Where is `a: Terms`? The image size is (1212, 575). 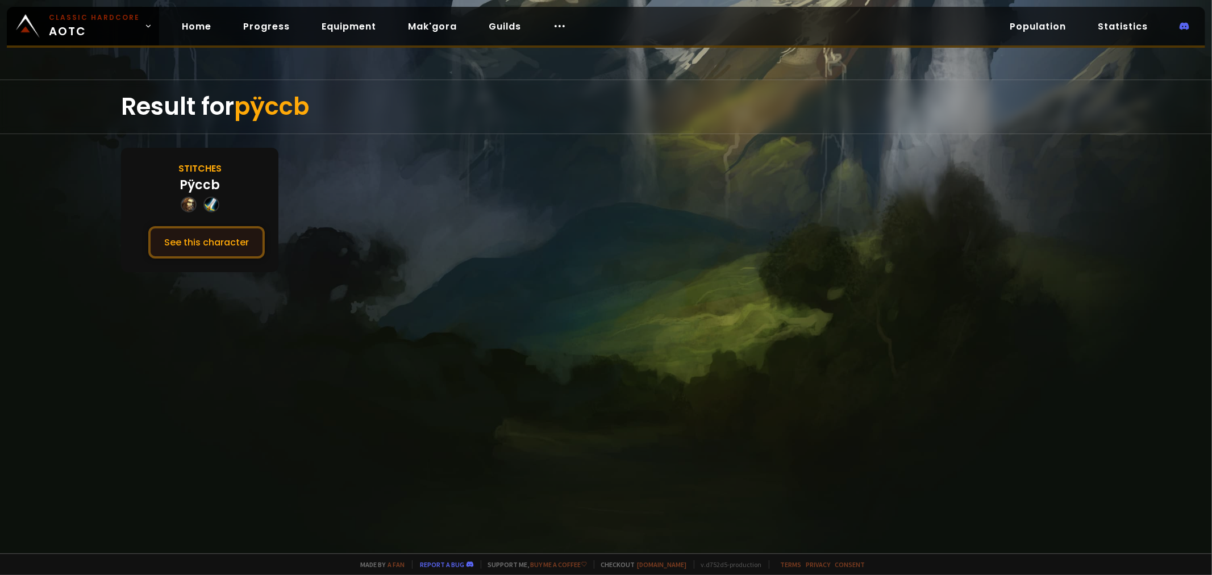
a: Terms is located at coordinates (791, 564).